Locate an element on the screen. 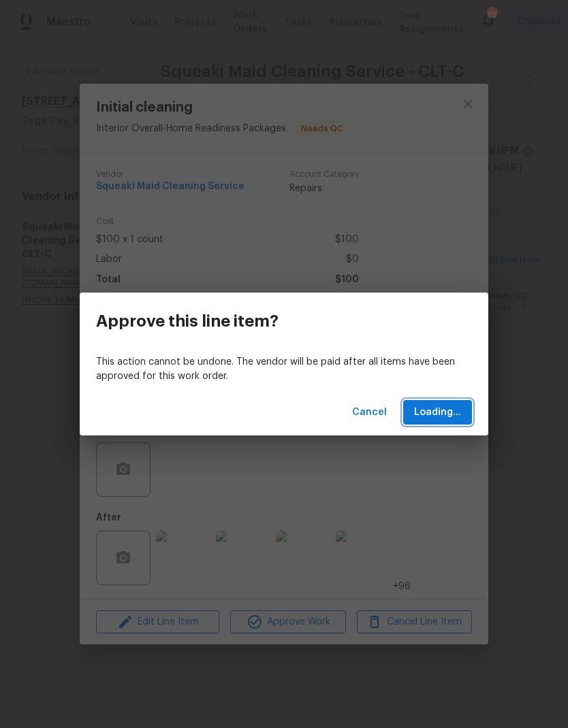 This screenshot has width=568, height=728. p: This action cannot be undone. The vendor will be paid after all items have been approved for this... is located at coordinates (284, 370).